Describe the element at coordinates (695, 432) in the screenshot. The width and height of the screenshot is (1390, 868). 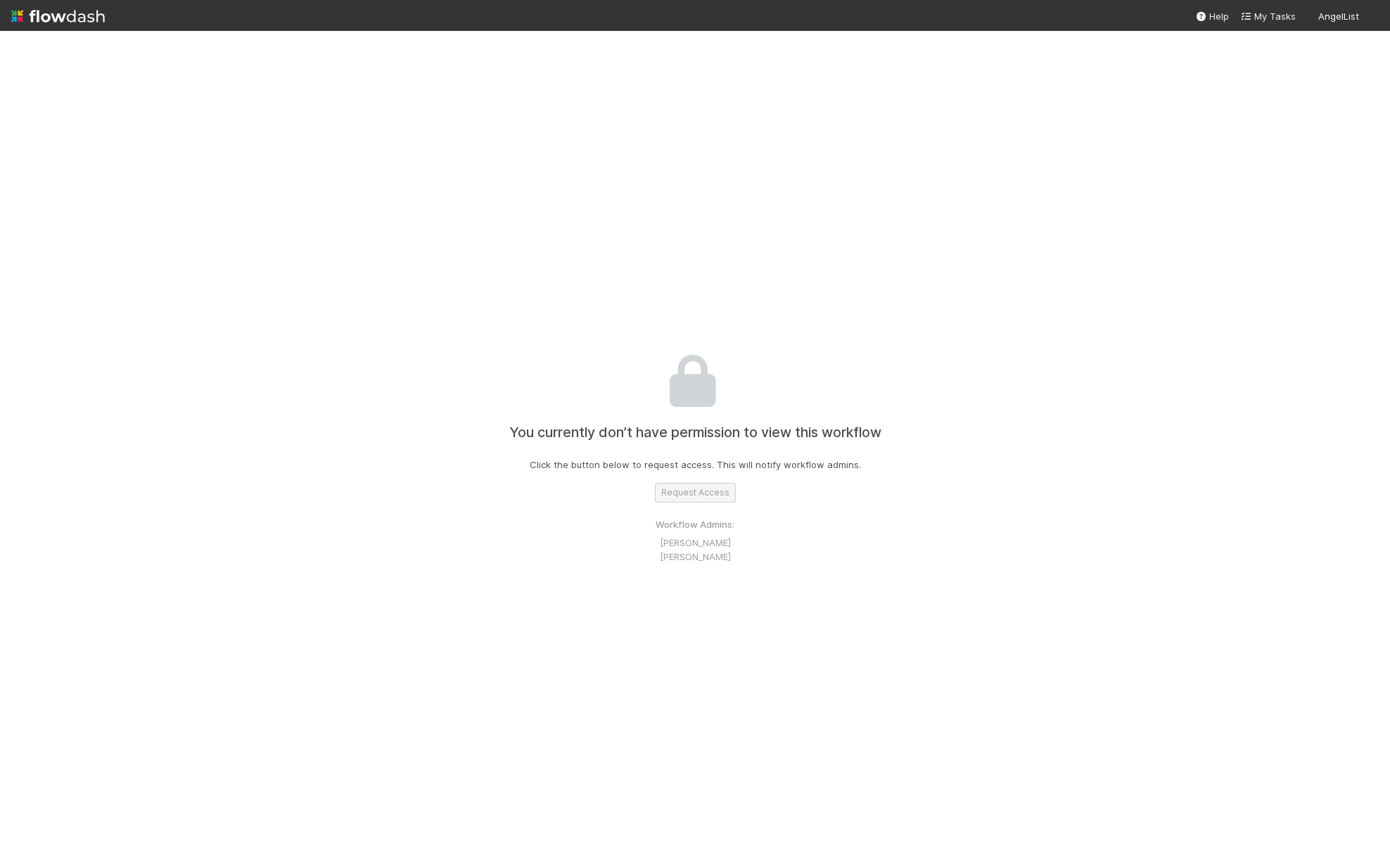
I see `h4: You currently don’t have permission to view this workflow` at that location.